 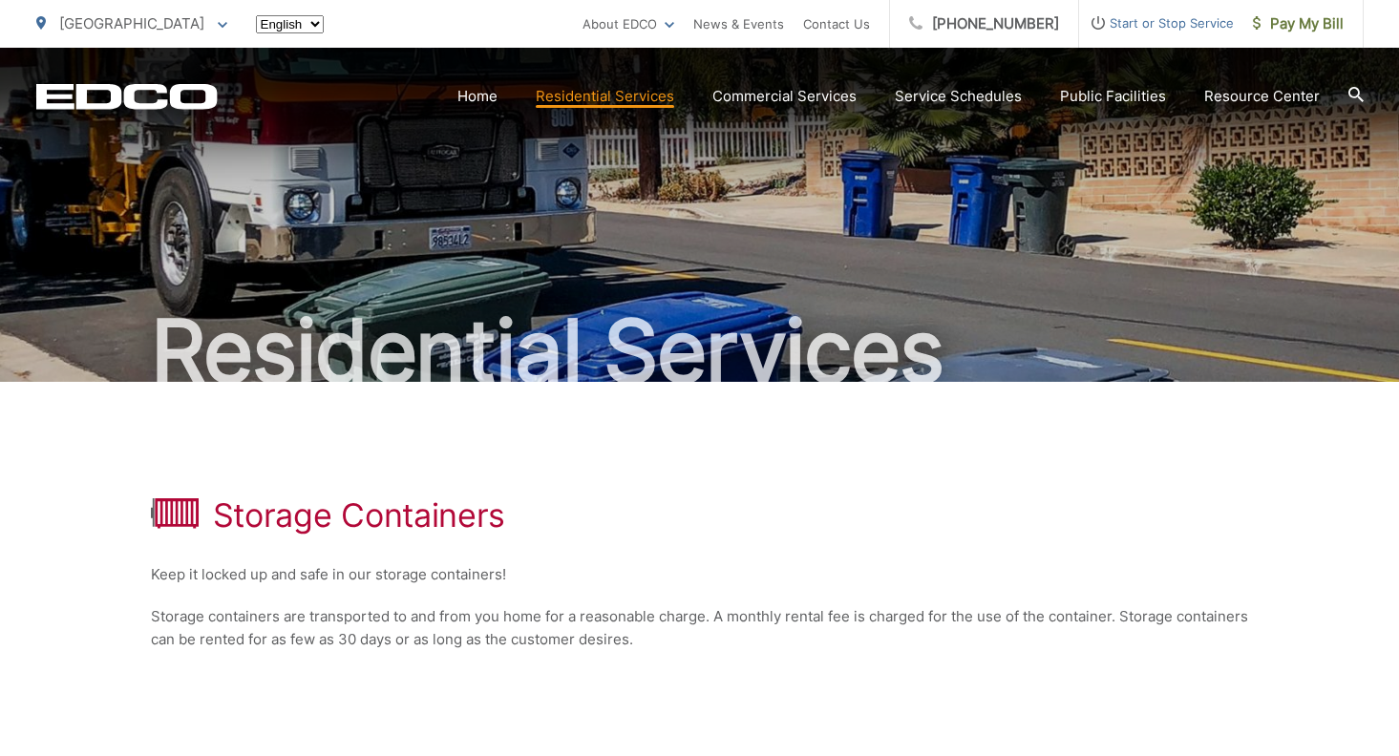 I want to click on h2: Residential Services, so click(x=700, y=351).